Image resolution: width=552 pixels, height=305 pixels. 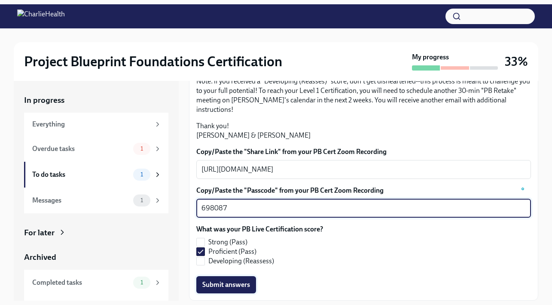 I want to click on label: Copy/Paste the "Passcode" from your PB Cert Zoom Recording, so click(x=364, y=190).